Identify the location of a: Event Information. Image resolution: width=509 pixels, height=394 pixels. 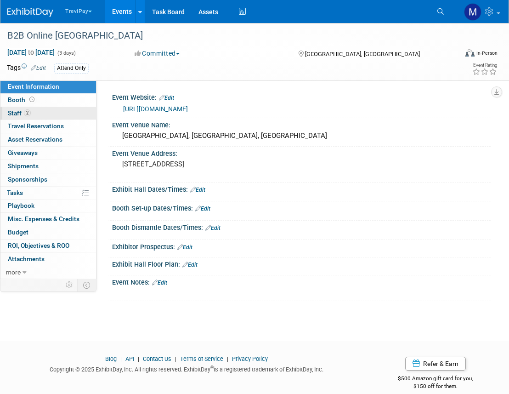
(48, 87).